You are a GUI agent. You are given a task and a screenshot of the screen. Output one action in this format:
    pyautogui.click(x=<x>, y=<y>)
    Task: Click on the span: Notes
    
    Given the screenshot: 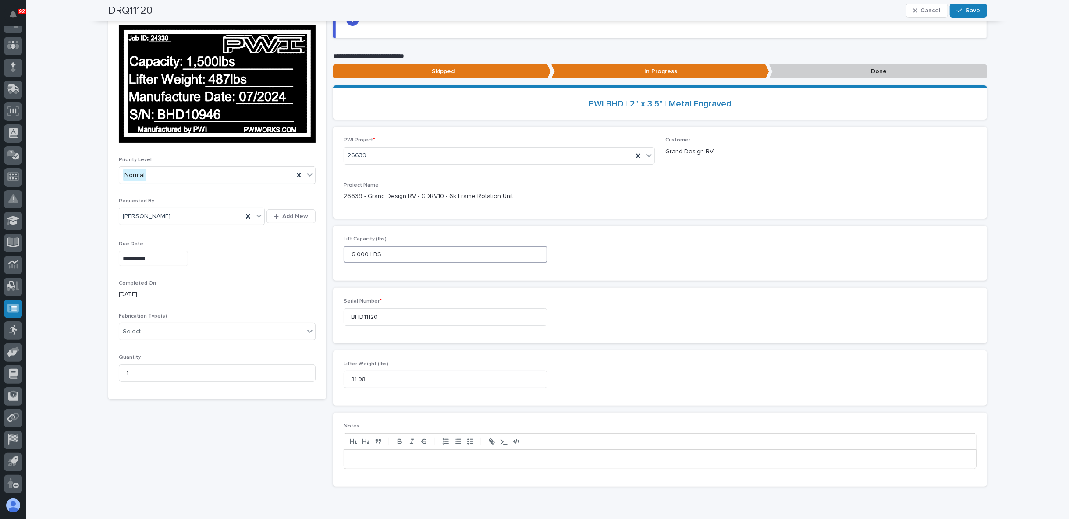 What is the action you would take?
    pyautogui.click(x=351, y=426)
    